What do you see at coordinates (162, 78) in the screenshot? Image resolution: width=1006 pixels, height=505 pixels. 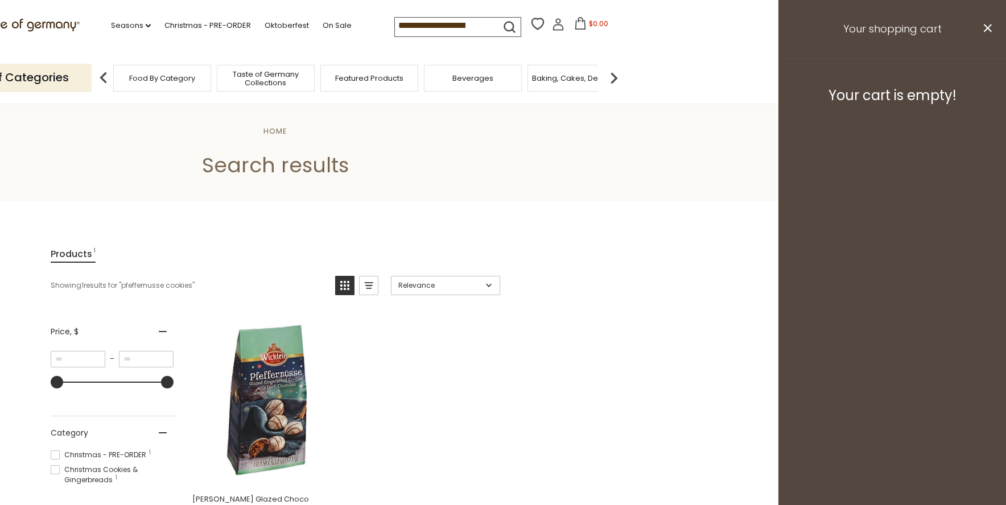 I see `span: Food By Category` at bounding box center [162, 78].